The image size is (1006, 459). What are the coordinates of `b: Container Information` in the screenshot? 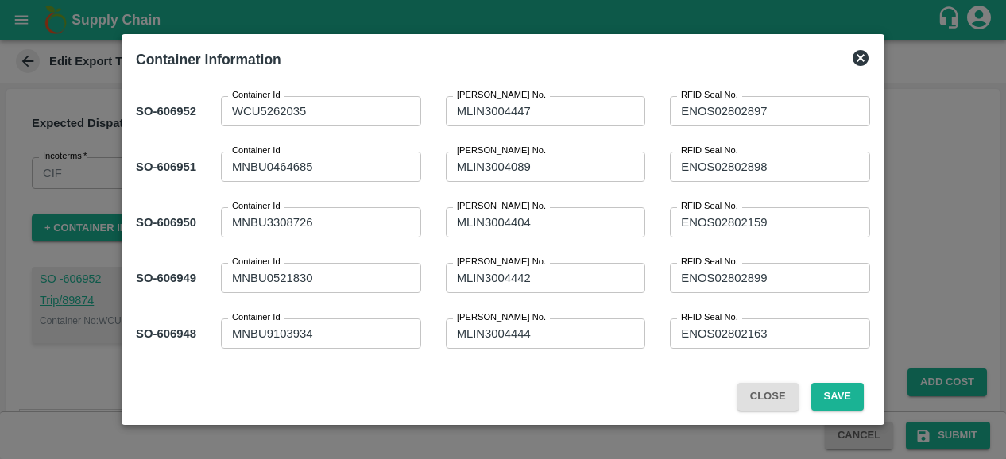 It's located at (208, 60).